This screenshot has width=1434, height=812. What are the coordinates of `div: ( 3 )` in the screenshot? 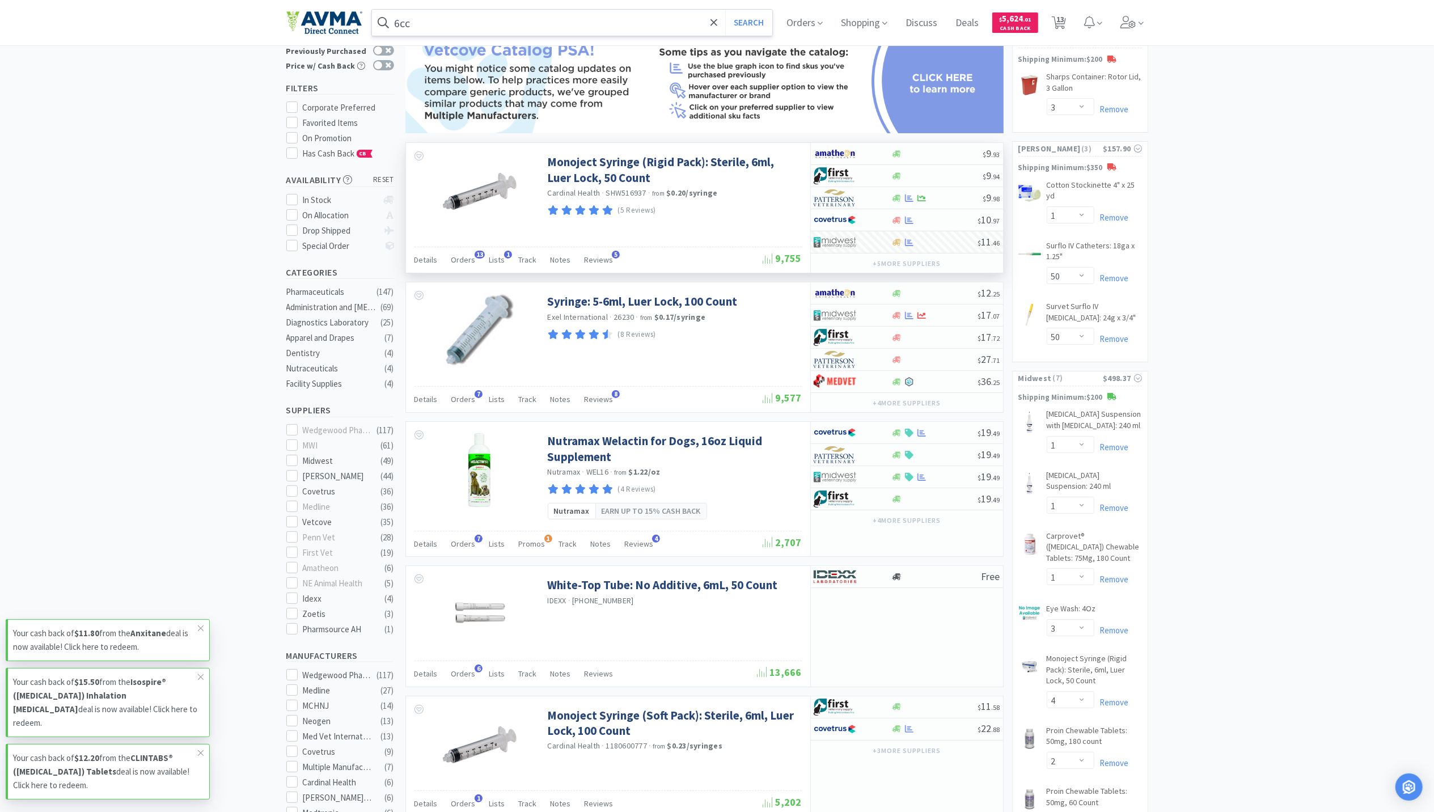 It's located at (389, 614).